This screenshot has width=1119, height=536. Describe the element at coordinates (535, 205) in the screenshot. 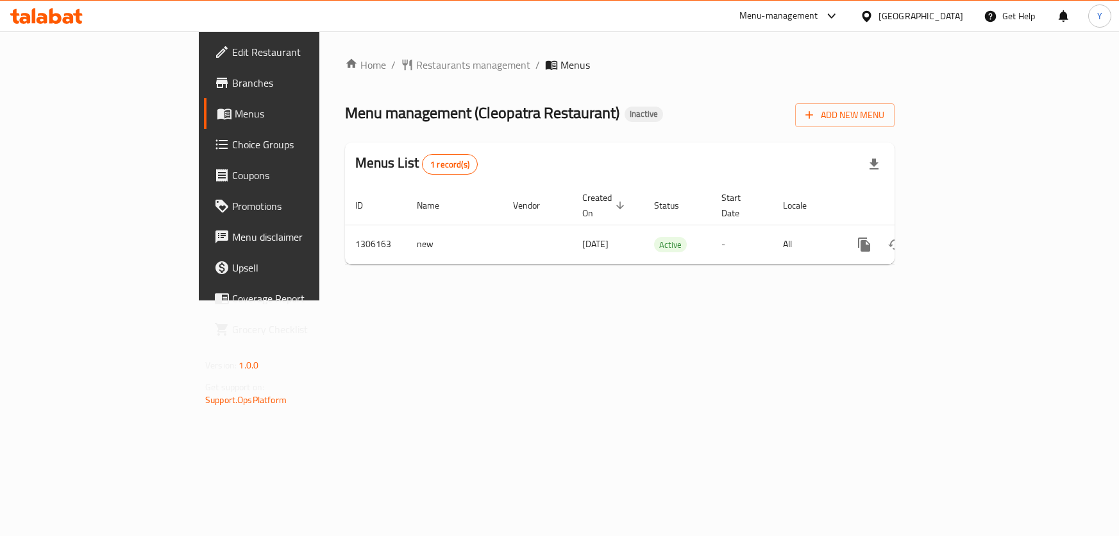

I see `span: Vendor` at that location.